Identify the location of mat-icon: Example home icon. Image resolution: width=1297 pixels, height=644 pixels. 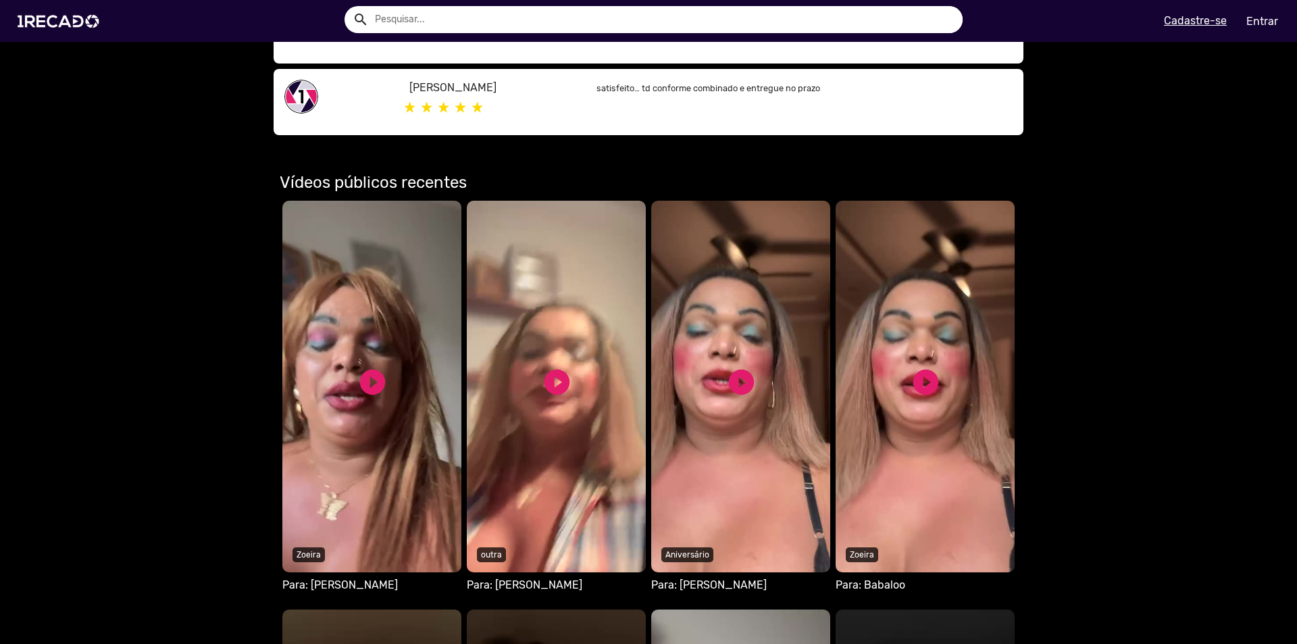
(361, 20).